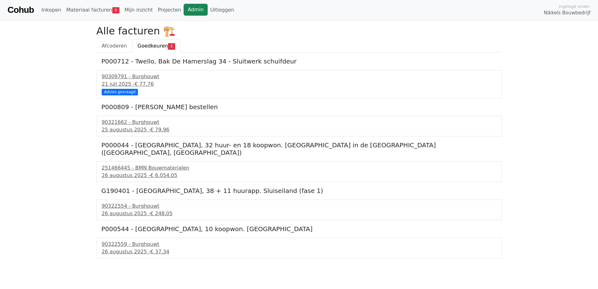  What do you see at coordinates (299, 172) in the screenshot?
I see `a: 251466445 - BMN Bouwmaterialen26 augustus 2025 -€ 6.054,05` at bounding box center [299, 172].